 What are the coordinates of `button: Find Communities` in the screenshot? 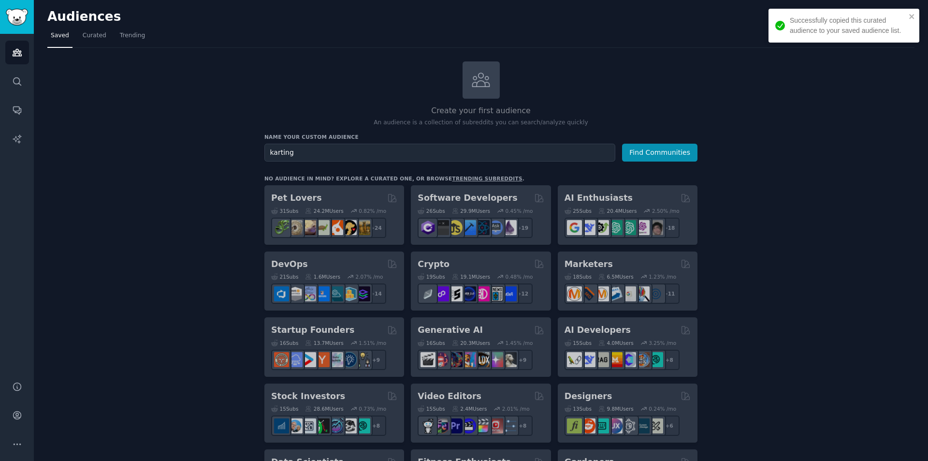 It's located at (660, 152).